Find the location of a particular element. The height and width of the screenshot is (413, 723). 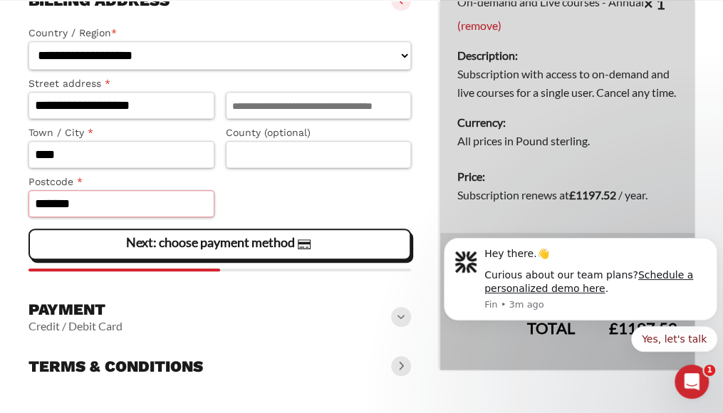

p: Message from Fin, sent 3m ago is located at coordinates (157, 84).